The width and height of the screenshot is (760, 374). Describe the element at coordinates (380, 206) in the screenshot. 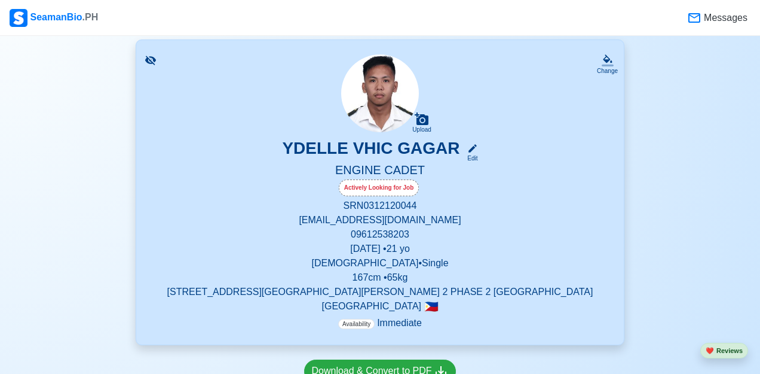

I see `p: SRN 0312120044` at that location.